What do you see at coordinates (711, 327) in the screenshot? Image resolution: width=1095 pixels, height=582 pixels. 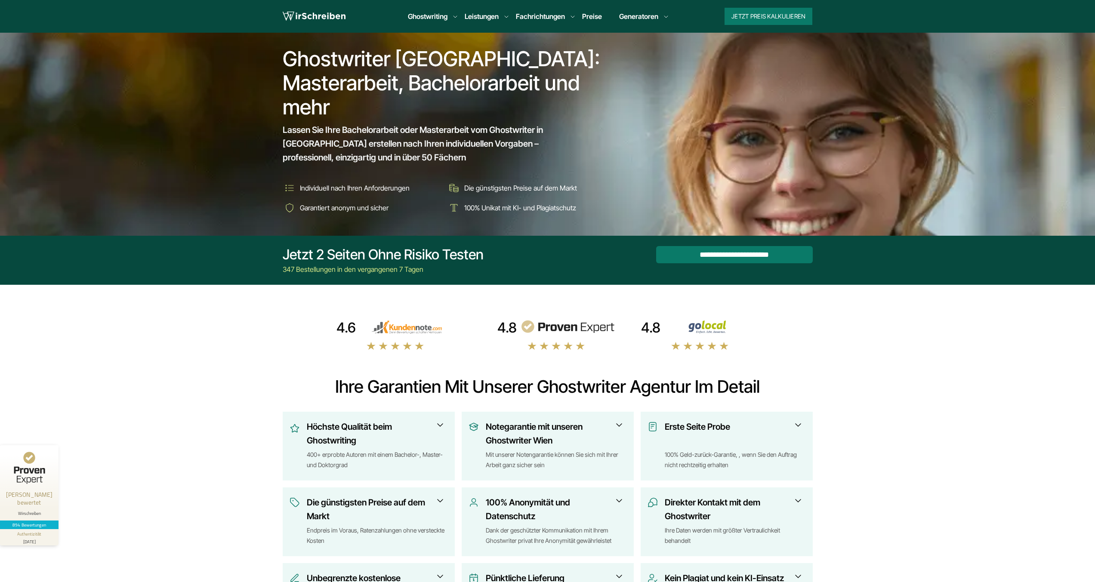 I see `img: Wirschreiben Bewertungen` at bounding box center [711, 327].